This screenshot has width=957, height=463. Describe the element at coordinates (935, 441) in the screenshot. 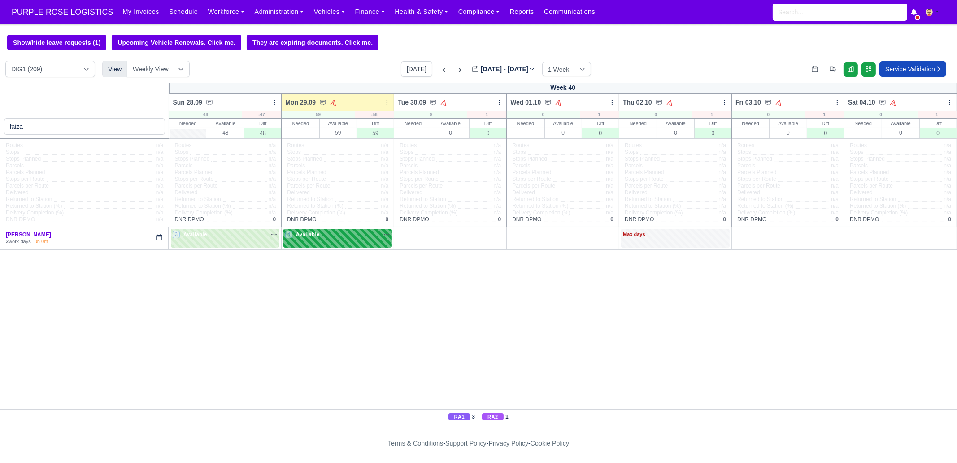

I see `div: Chat Widget` at that location.